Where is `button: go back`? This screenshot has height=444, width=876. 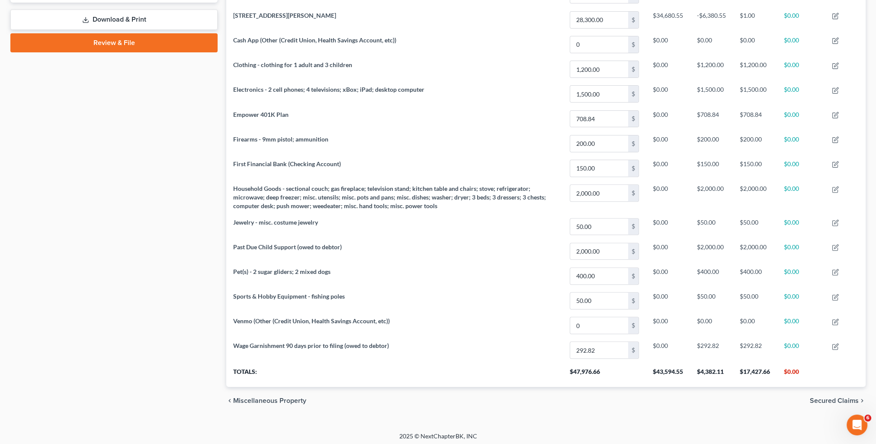 button: go back is located at coordinates (14, 12).